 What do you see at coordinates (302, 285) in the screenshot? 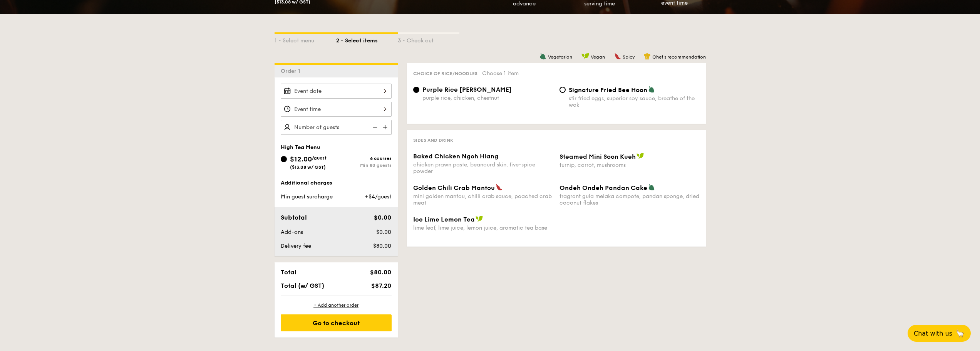
I see `span: Total (w/ GST)` at bounding box center [302, 285].